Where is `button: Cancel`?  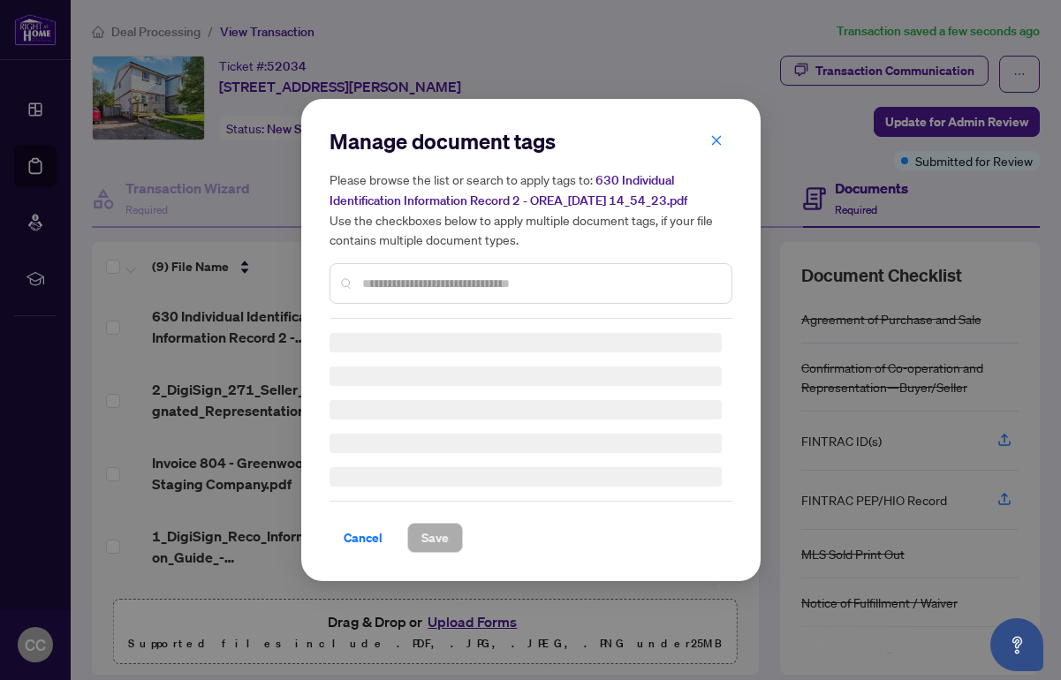
button: Cancel is located at coordinates (363, 538).